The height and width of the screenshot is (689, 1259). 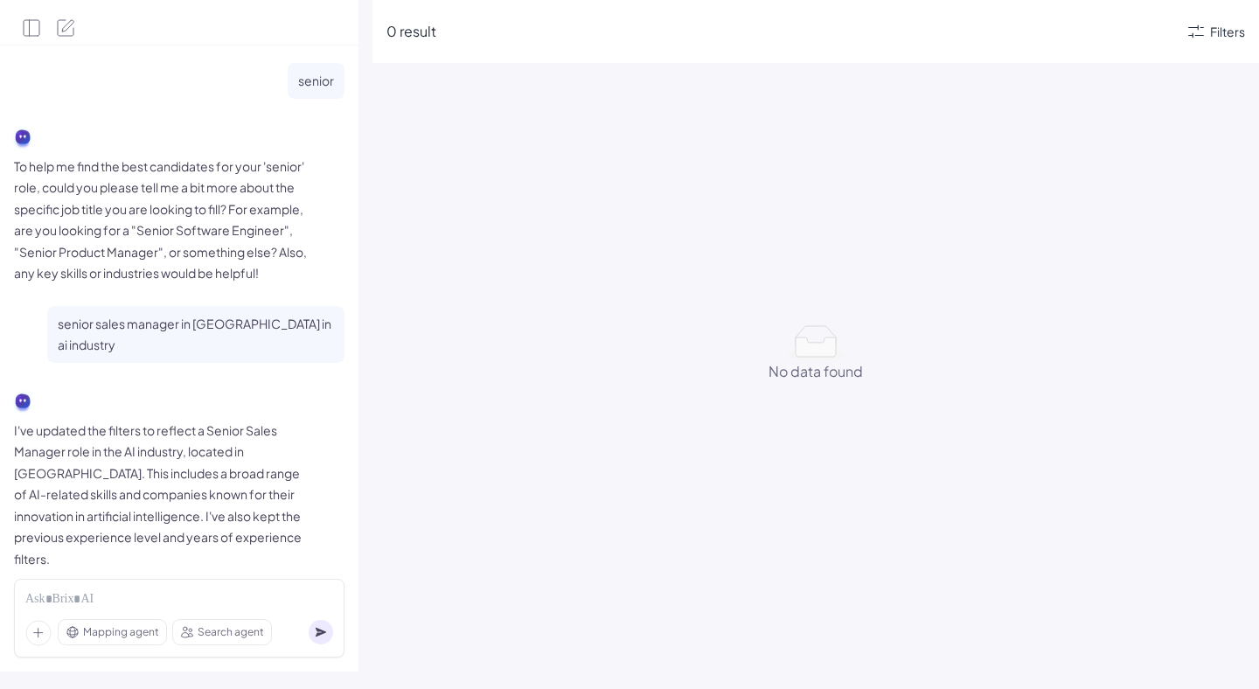 I want to click on button: Open Side Panel, so click(x=31, y=28).